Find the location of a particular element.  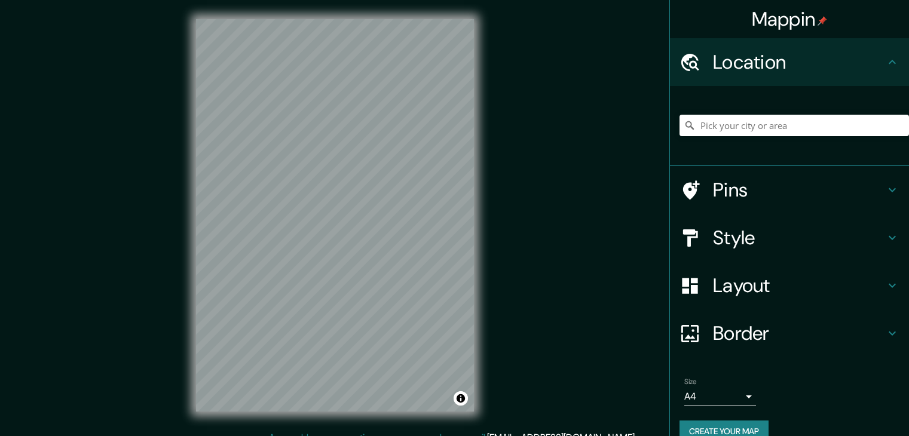

input: Pick your city or area is located at coordinates (794, 126).